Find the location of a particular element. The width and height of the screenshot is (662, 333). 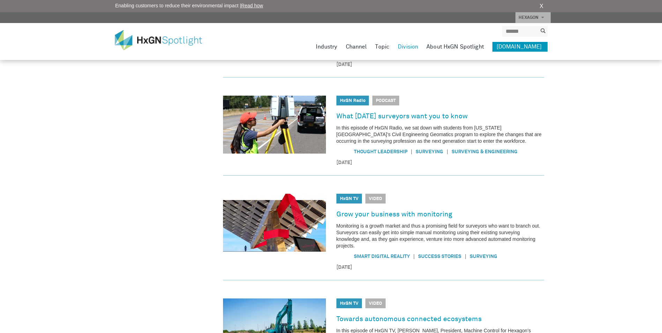

a: Success Stories is located at coordinates (440, 256).